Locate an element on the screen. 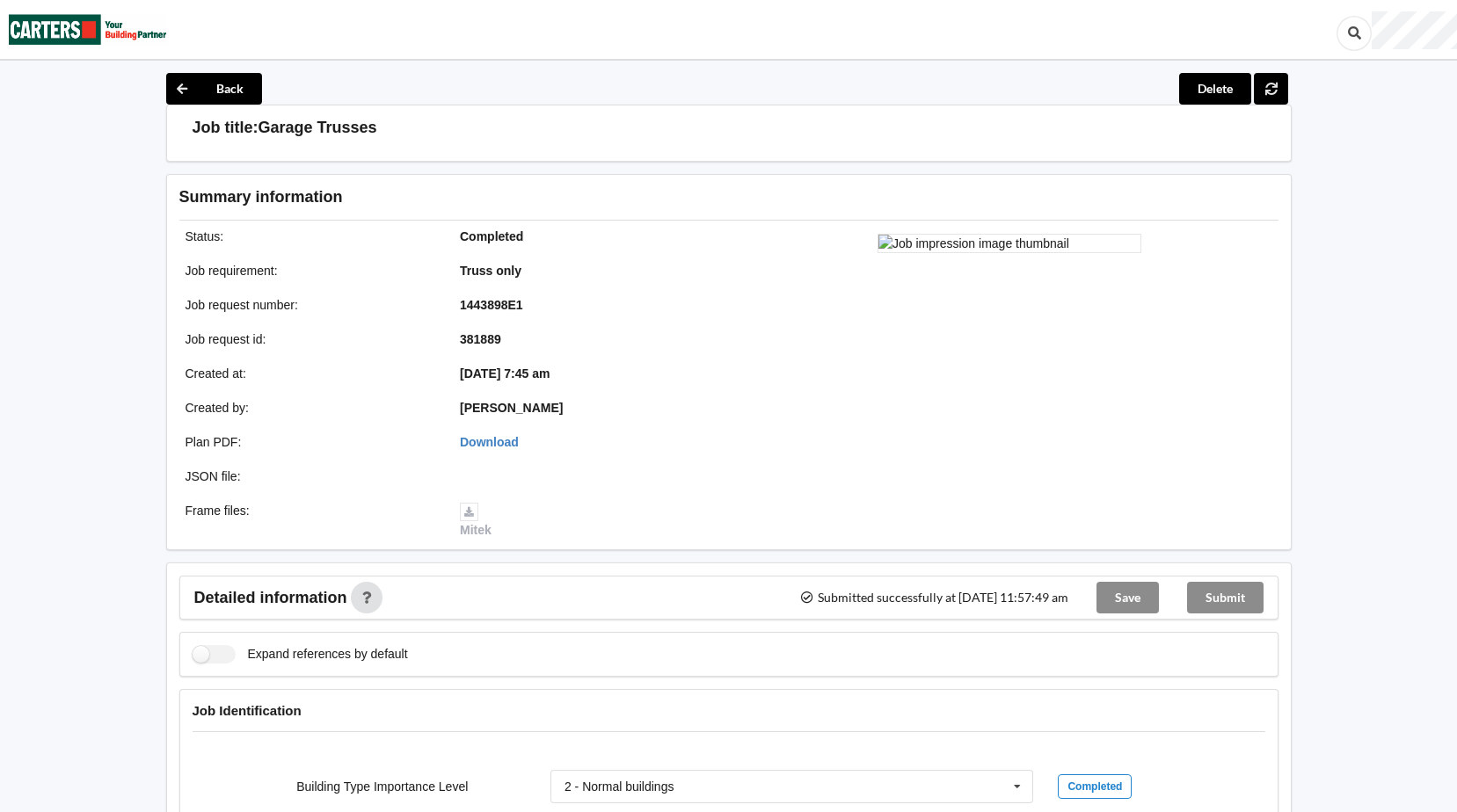 The width and height of the screenshot is (1457, 812). button: Delete is located at coordinates (1215, 89).